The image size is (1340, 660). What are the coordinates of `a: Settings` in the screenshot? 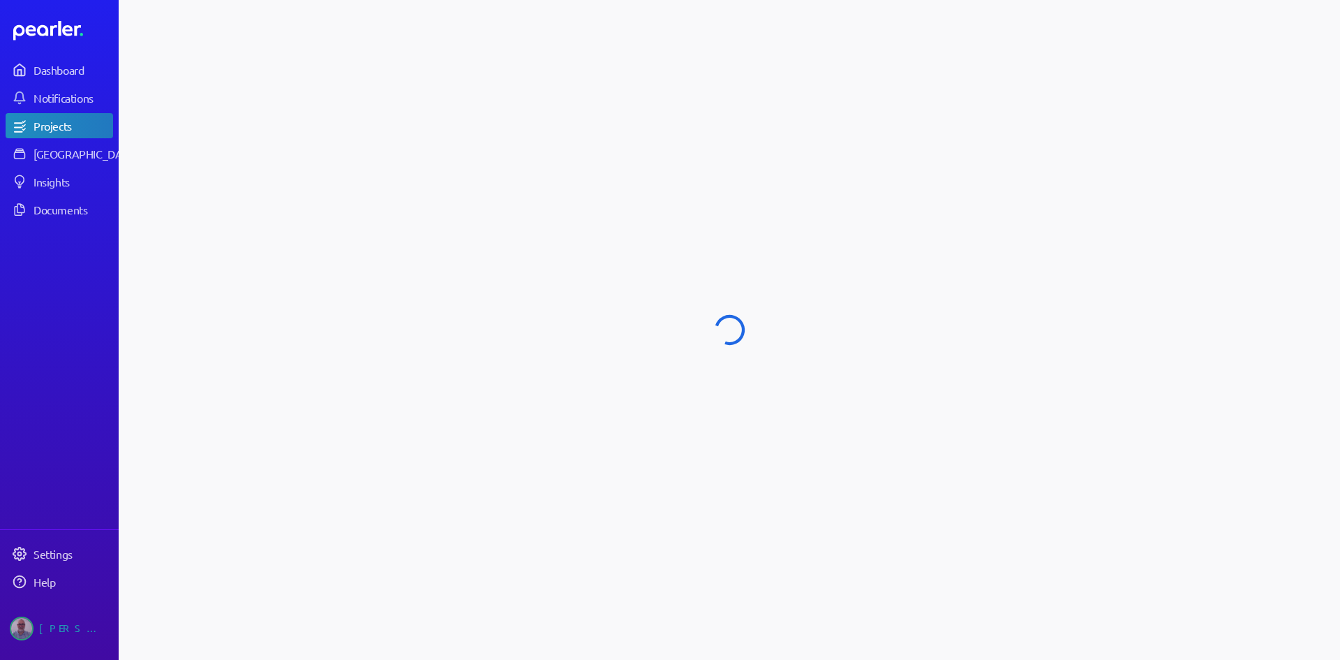 It's located at (59, 554).